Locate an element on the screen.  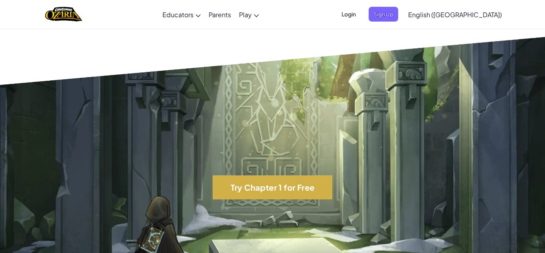
span: Login is located at coordinates (349, 14).